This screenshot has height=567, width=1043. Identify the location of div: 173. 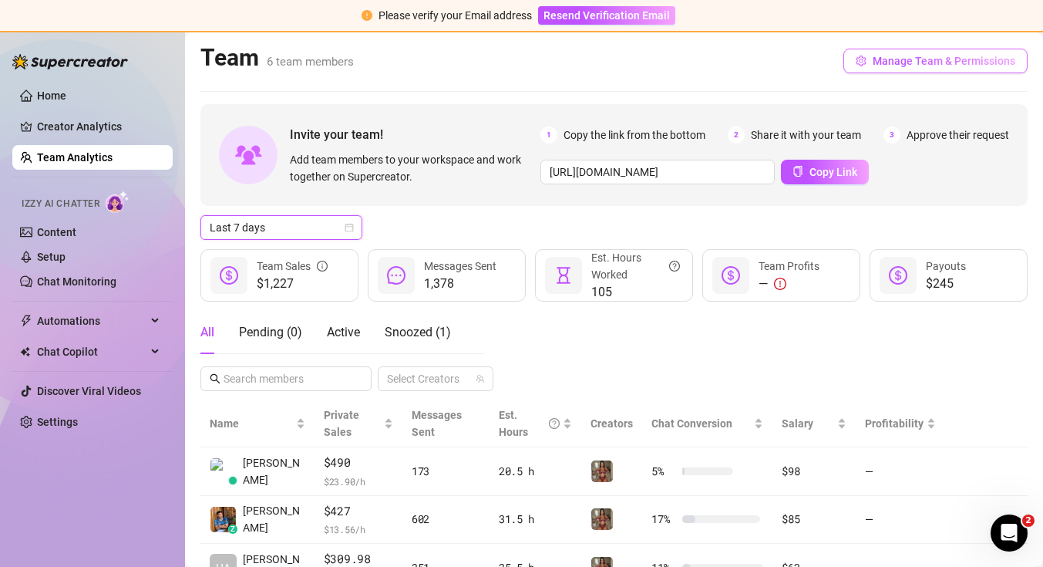
(446, 471).